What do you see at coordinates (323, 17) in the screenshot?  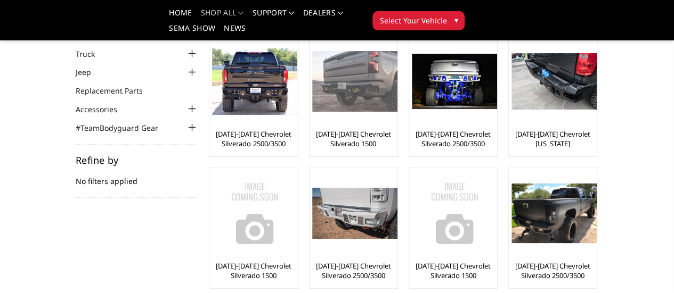 I see `a: Dealers` at bounding box center [323, 17].